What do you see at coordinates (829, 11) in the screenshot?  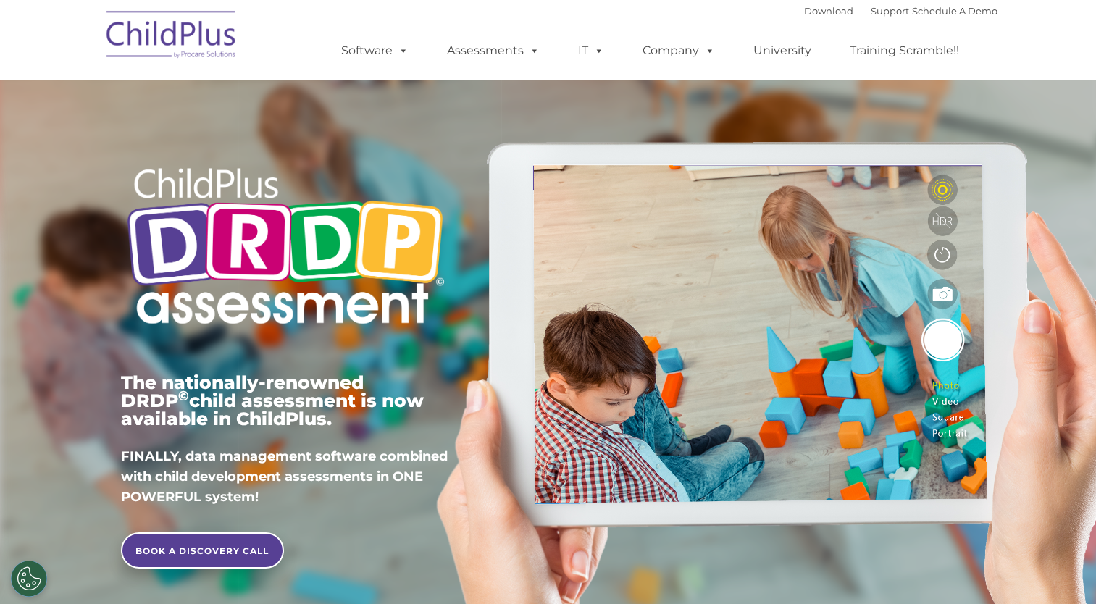 I see `a: Download` at bounding box center [829, 11].